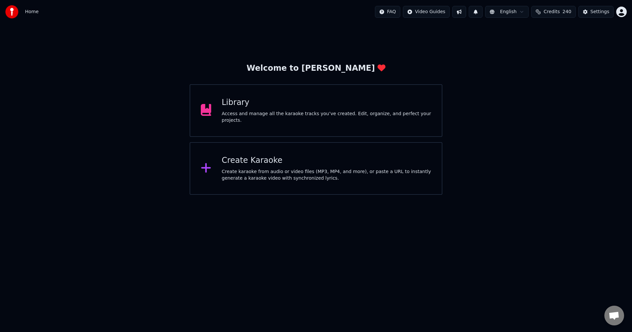 This screenshot has height=332, width=632. What do you see at coordinates (551, 12) in the screenshot?
I see `span: Credits` at bounding box center [551, 12].